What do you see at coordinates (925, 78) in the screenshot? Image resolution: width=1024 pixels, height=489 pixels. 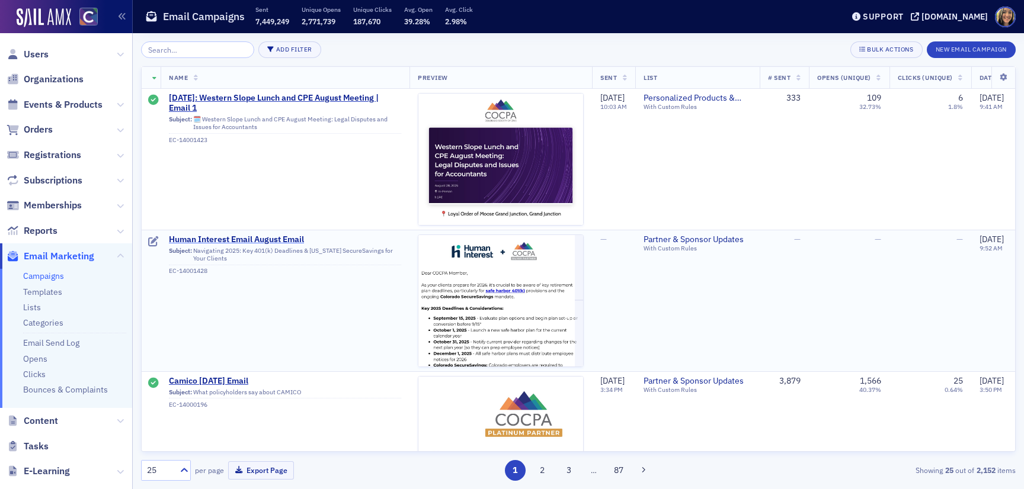 I see `span: Clicks (Unique)` at bounding box center [925, 78].